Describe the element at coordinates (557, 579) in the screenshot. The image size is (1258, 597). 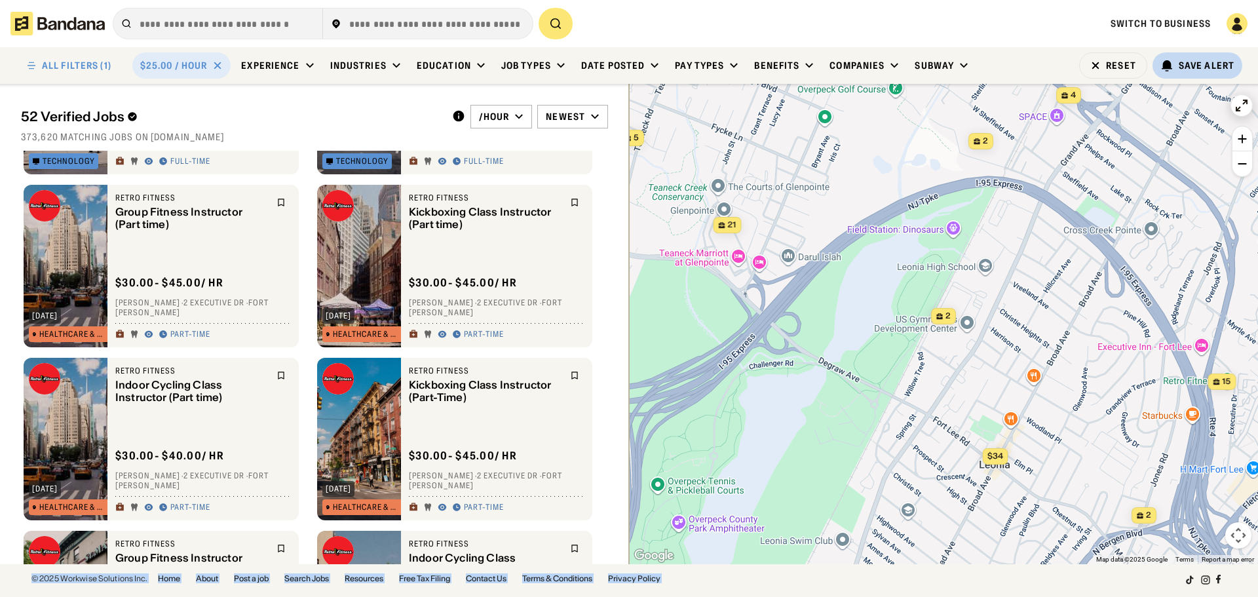
I see `a: Terms & Conditions` at that location.